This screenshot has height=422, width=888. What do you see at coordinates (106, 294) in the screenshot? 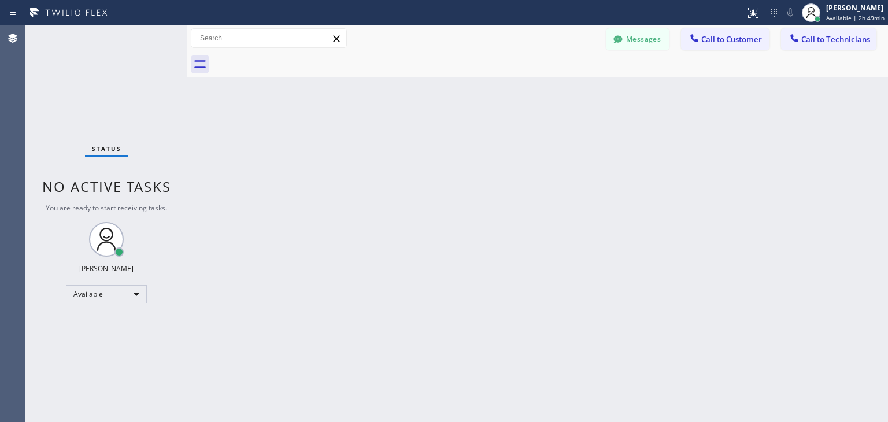
I see `div: Available` at bounding box center [106, 294].